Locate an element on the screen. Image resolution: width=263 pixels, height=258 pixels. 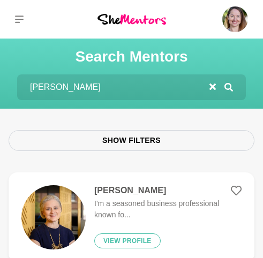
p: I'm a seasoned business professional known fo... is located at coordinates (167, 209).